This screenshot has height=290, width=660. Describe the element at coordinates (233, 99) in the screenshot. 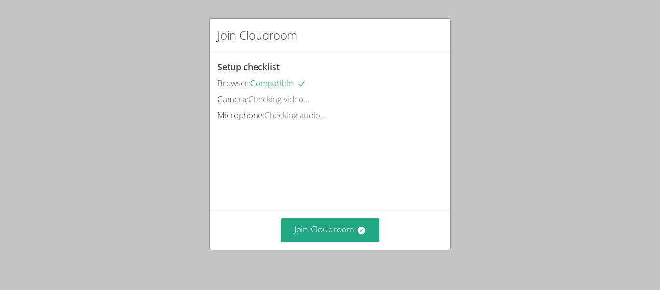

I see `span: Camera:` at that location.